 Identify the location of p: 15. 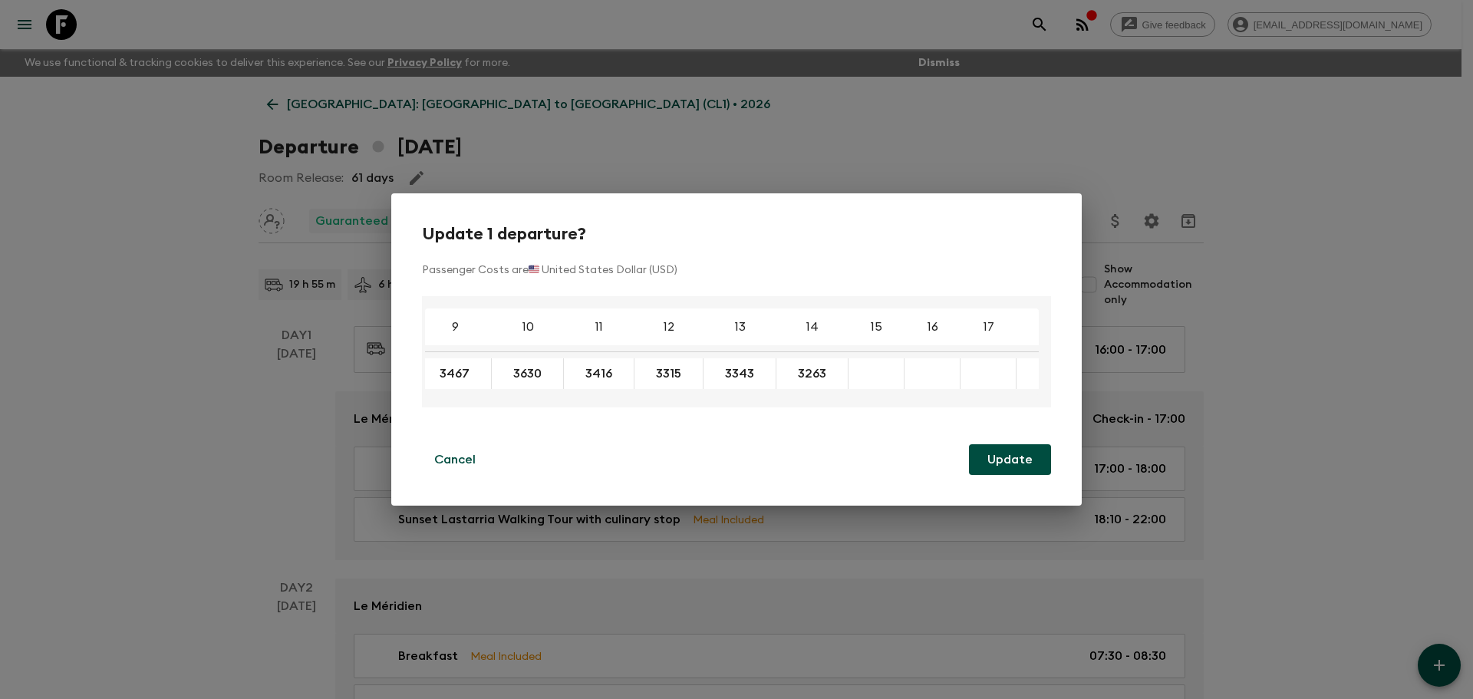
(876, 327).